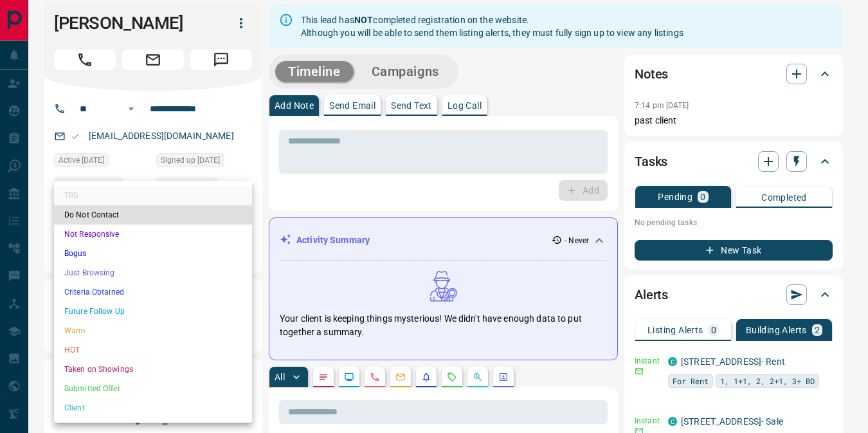  What do you see at coordinates (153, 273) in the screenshot?
I see `li: Just Browsing` at bounding box center [153, 273].